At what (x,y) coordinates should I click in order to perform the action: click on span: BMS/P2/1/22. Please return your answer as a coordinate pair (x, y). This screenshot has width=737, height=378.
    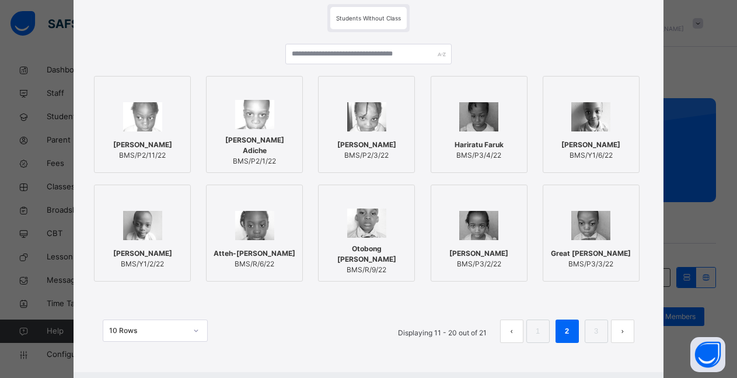
    Looking at the image, I should click on (254, 161).